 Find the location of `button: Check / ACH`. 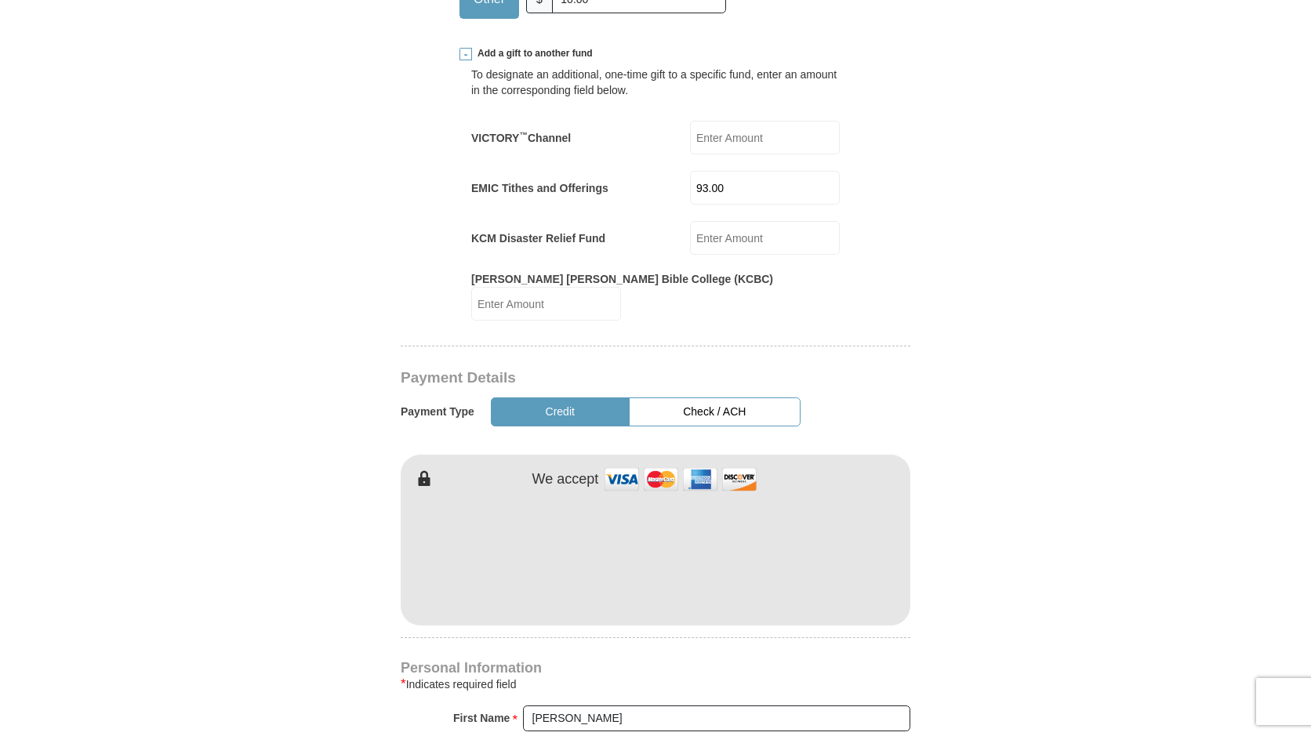

button: Check / ACH is located at coordinates (714, 412).